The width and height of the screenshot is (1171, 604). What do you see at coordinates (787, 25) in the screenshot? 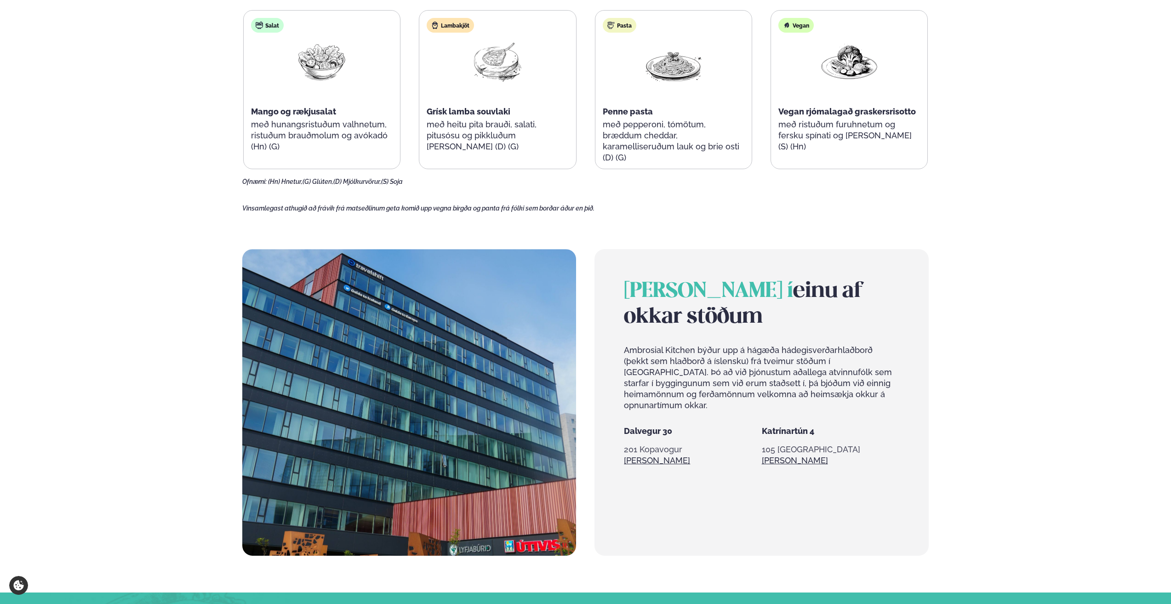
I see `img: Vegan.svg` at bounding box center [787, 25].